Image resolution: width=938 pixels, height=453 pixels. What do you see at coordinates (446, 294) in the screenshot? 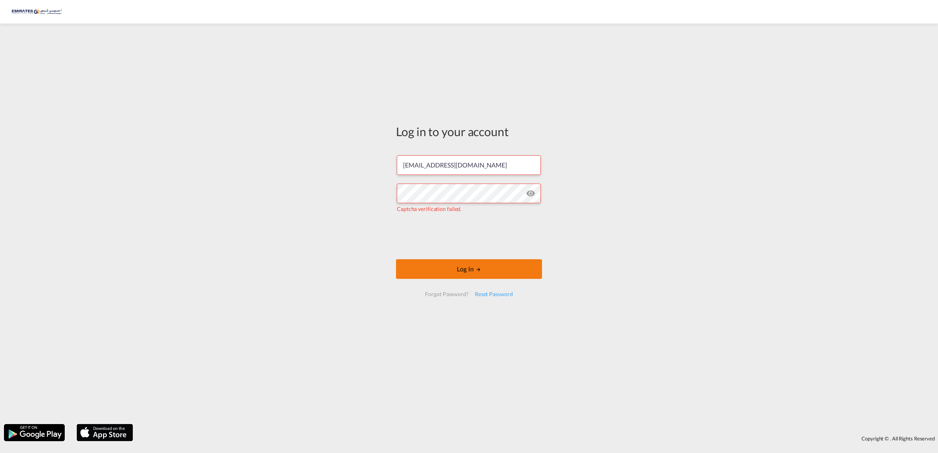
I see `div: Forgot Password?` at bounding box center [446, 294].